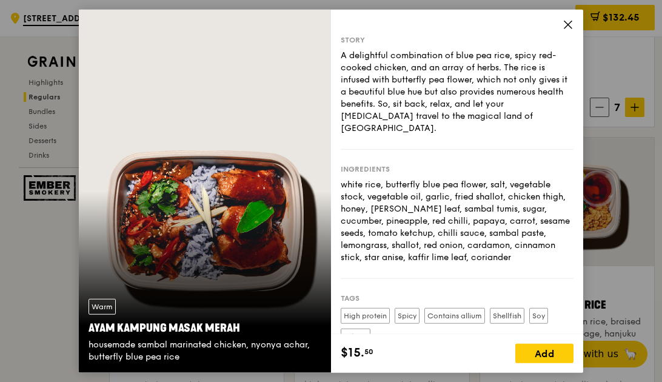 The width and height of the screenshot is (662, 382). I want to click on div: Ayam Kampung Masak Merah, so click(205, 328).